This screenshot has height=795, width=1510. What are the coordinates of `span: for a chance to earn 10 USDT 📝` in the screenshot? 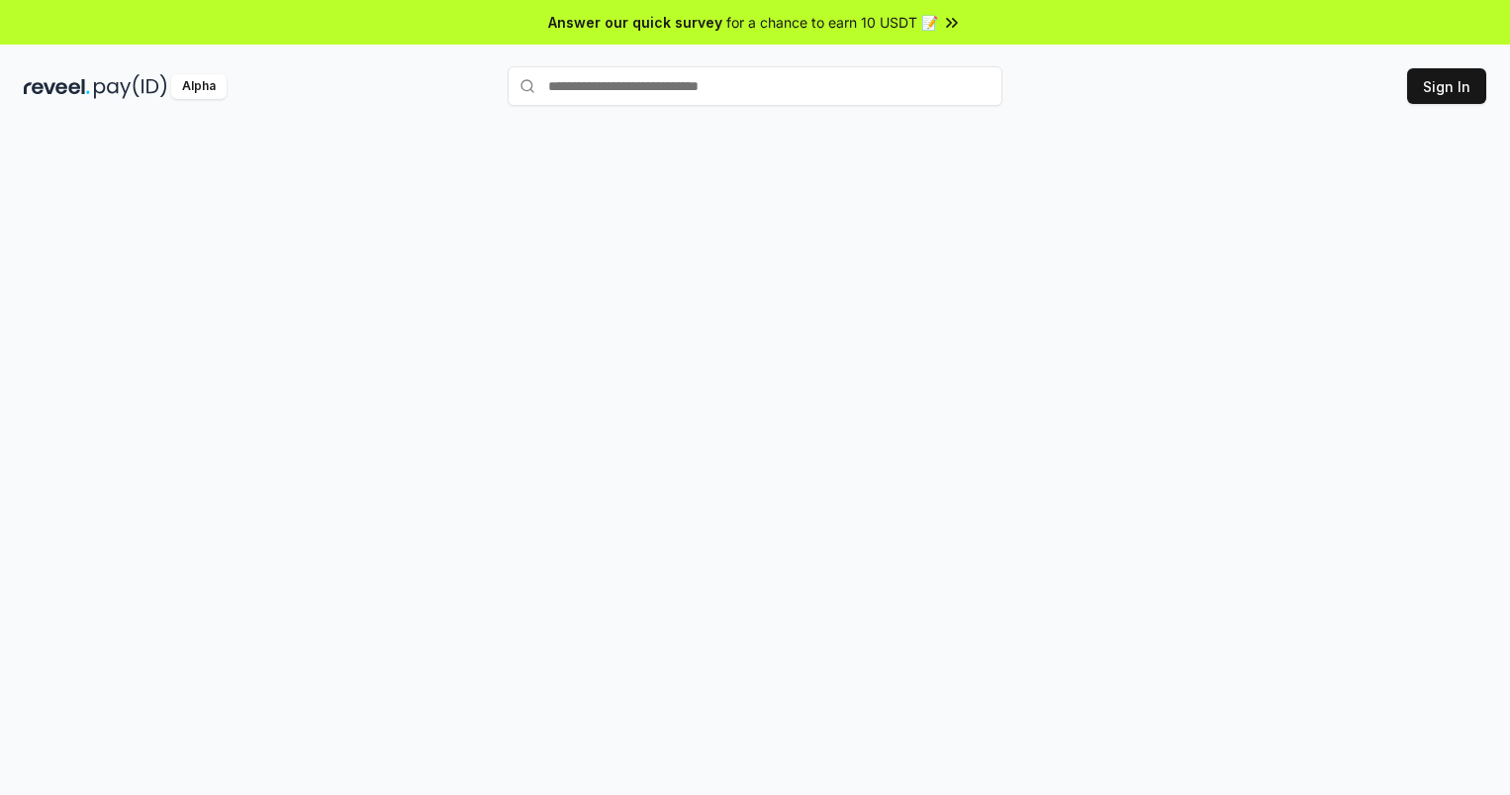 It's located at (832, 22).